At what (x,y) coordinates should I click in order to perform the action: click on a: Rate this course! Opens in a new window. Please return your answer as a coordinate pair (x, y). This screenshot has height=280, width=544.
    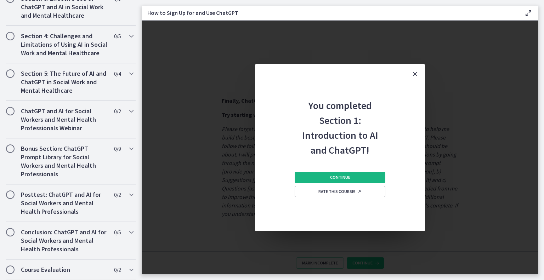
    Looking at the image, I should click on (340, 192).